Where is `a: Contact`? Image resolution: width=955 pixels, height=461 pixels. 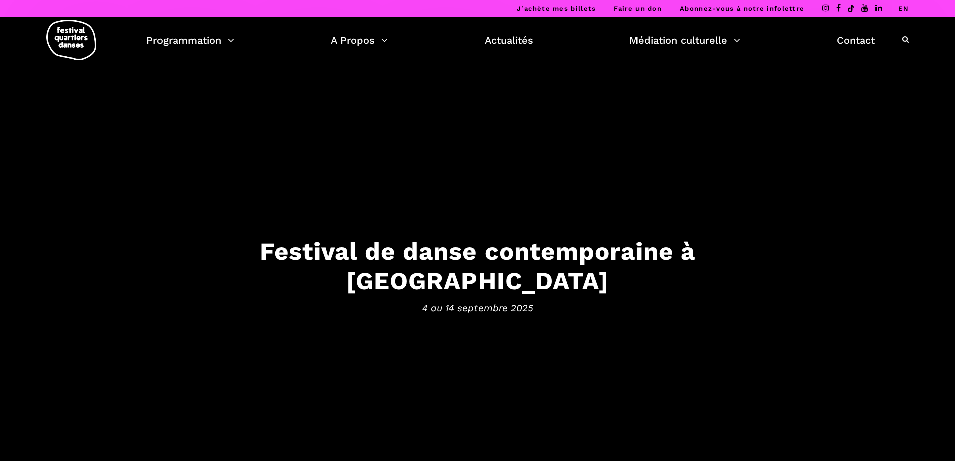
a: Contact is located at coordinates (856, 40).